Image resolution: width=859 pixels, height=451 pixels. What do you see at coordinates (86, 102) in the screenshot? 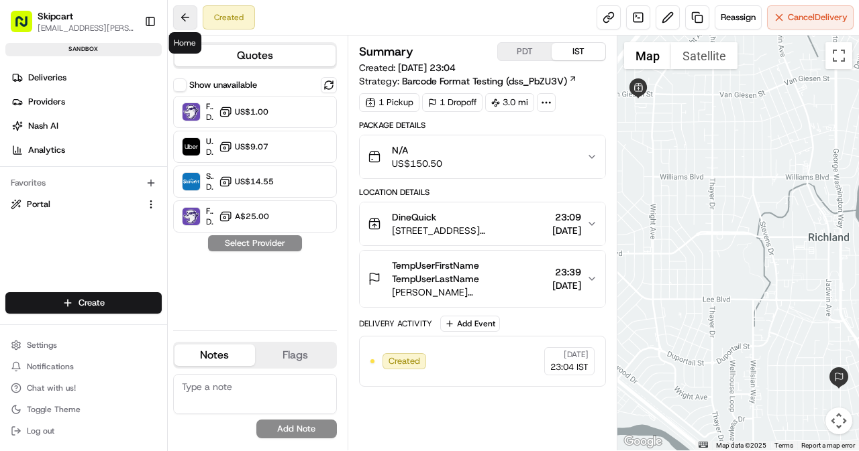
I see `a: Providers` at bounding box center [86, 102].